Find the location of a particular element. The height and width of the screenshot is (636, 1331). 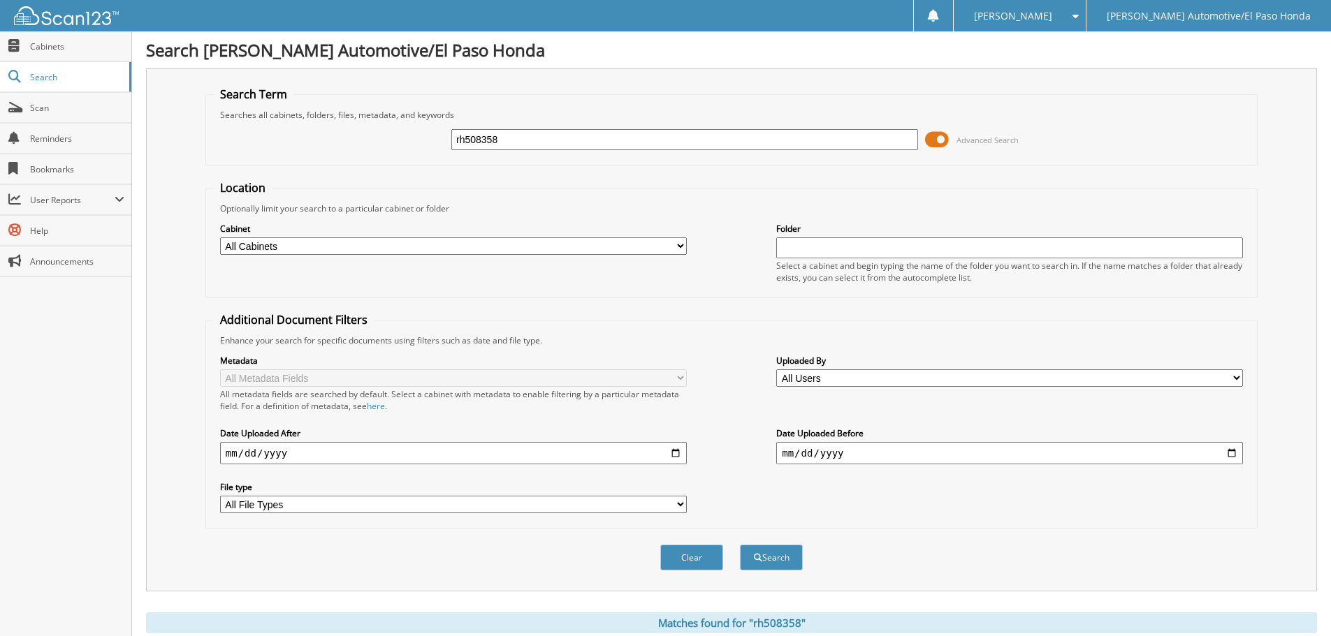

label: Date Uploaded After is located at coordinates (453, 433).